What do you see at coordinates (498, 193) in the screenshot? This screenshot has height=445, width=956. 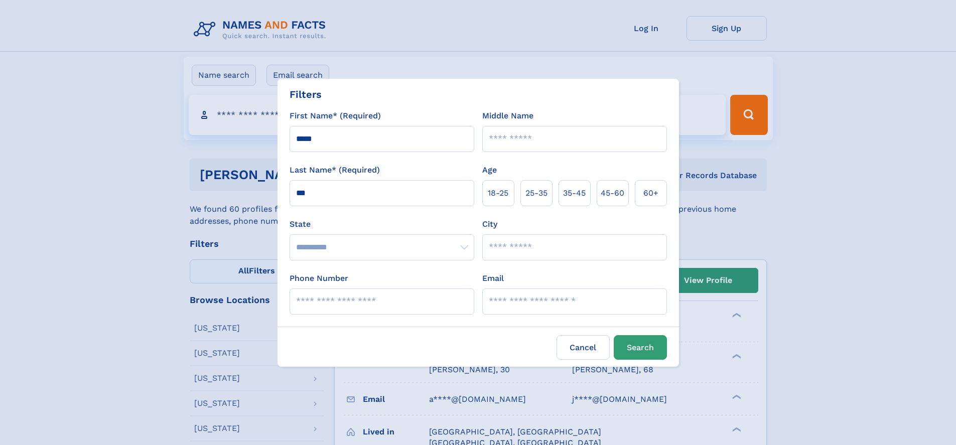 I see `span: 18‑25` at bounding box center [498, 193].